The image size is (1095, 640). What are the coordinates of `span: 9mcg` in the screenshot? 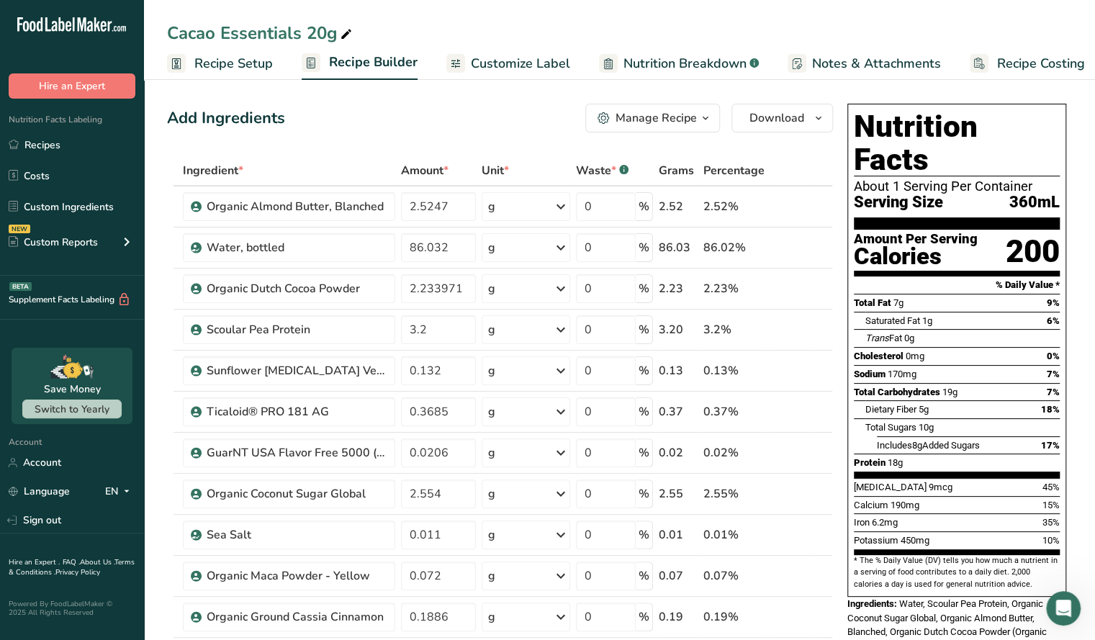 It's located at (940, 487).